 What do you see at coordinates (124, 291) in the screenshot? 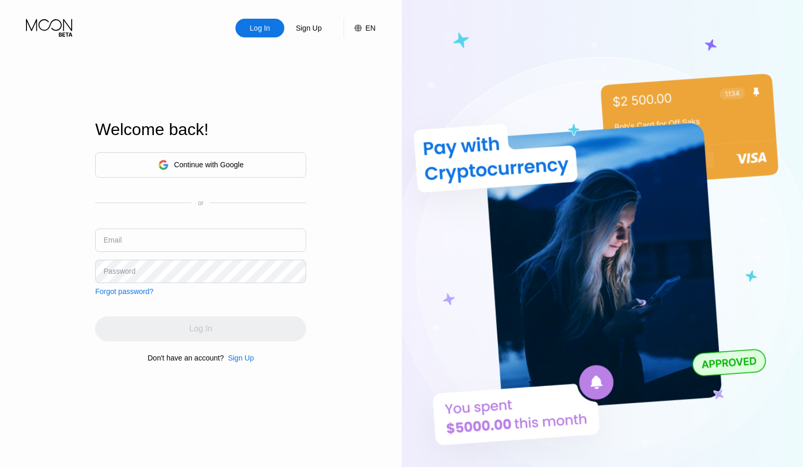
I see `div: Forgot password?` at bounding box center [124, 291].